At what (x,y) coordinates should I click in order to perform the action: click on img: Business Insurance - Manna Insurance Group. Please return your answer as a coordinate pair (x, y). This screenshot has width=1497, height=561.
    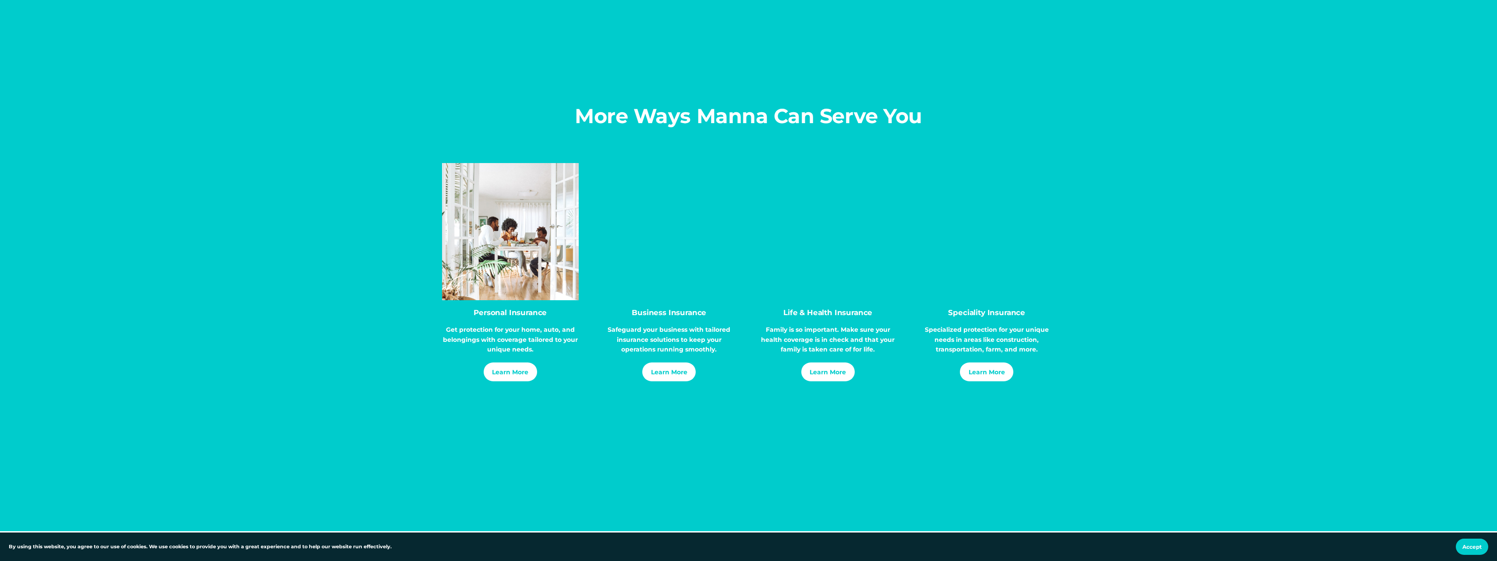
    Looking at the image, I should click on (669, 232).